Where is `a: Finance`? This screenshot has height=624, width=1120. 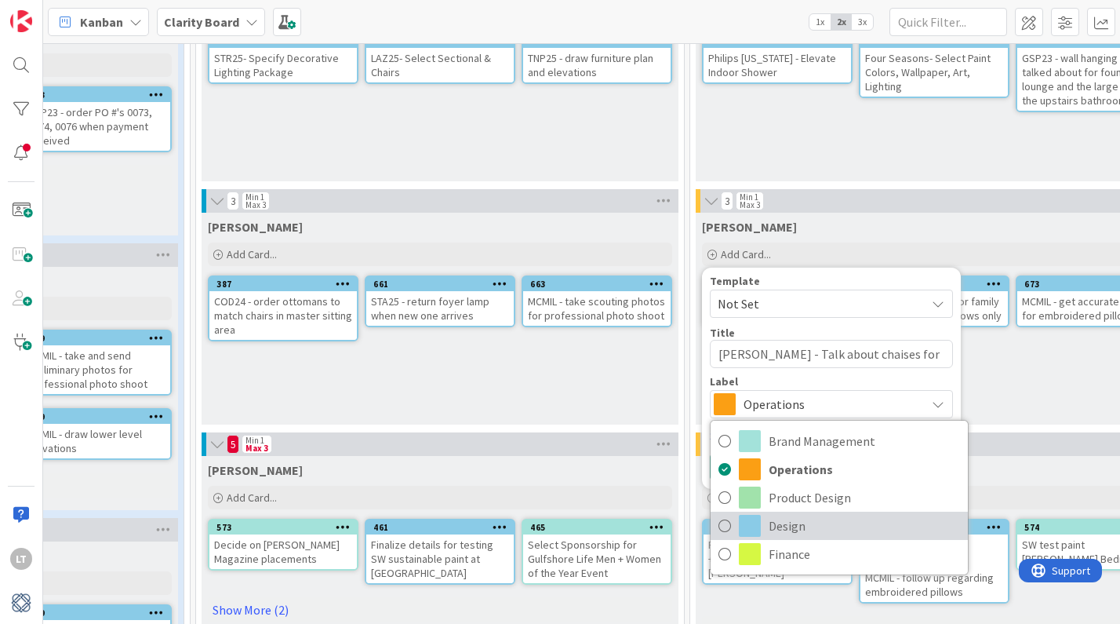
a: Finance is located at coordinates (839, 554).